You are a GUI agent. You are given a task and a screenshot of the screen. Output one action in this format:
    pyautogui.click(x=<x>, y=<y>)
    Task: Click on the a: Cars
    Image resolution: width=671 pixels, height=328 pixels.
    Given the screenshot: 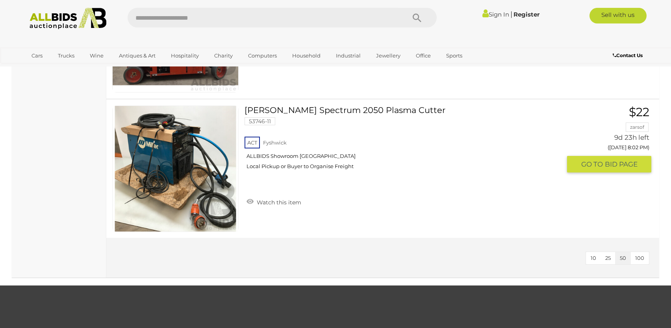 What is the action you would take?
    pyautogui.click(x=37, y=56)
    